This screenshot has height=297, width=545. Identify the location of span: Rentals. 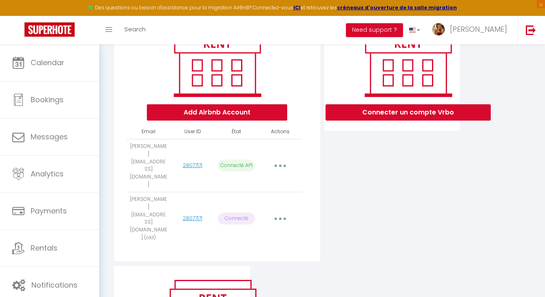
(44, 248).